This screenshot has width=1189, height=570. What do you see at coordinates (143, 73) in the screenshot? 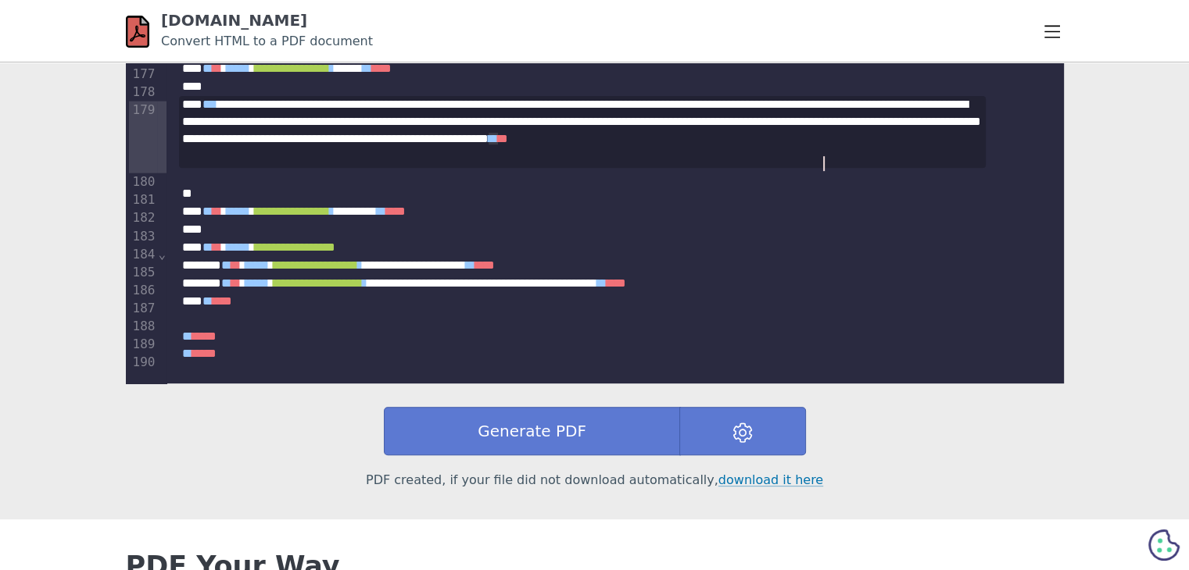
I see `div: 177` at bounding box center [143, 73].